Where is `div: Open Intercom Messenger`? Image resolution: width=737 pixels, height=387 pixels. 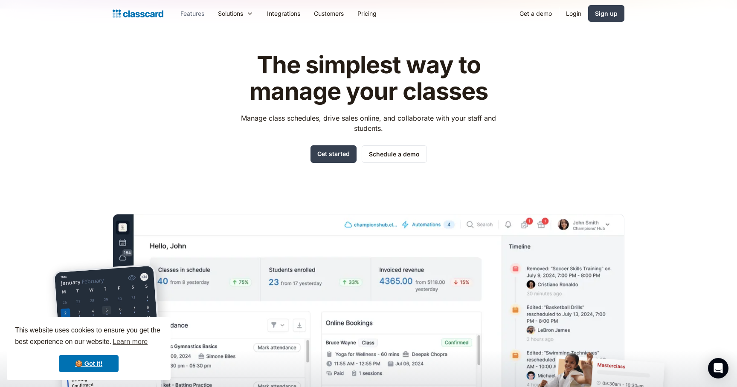 div: Open Intercom Messenger is located at coordinates (718, 368).